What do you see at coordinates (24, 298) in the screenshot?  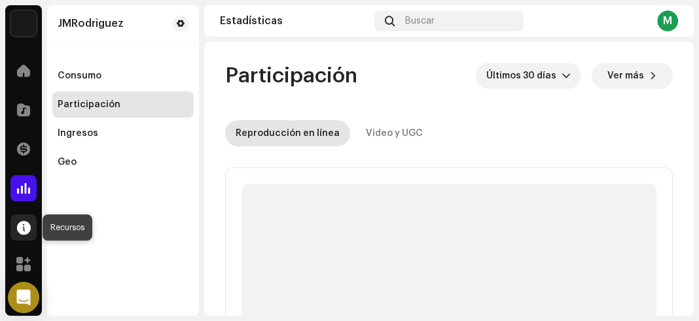 I see `div: Open Intercom Messenger` at bounding box center [24, 298].